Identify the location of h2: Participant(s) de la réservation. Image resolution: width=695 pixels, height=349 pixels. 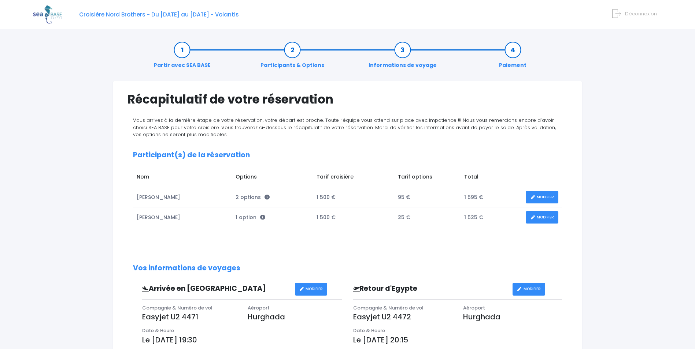
(347, 155).